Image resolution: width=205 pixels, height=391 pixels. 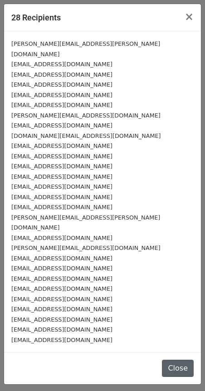 What do you see at coordinates (182, 369) in the screenshot?
I see `div: Chat Widget` at bounding box center [182, 369].